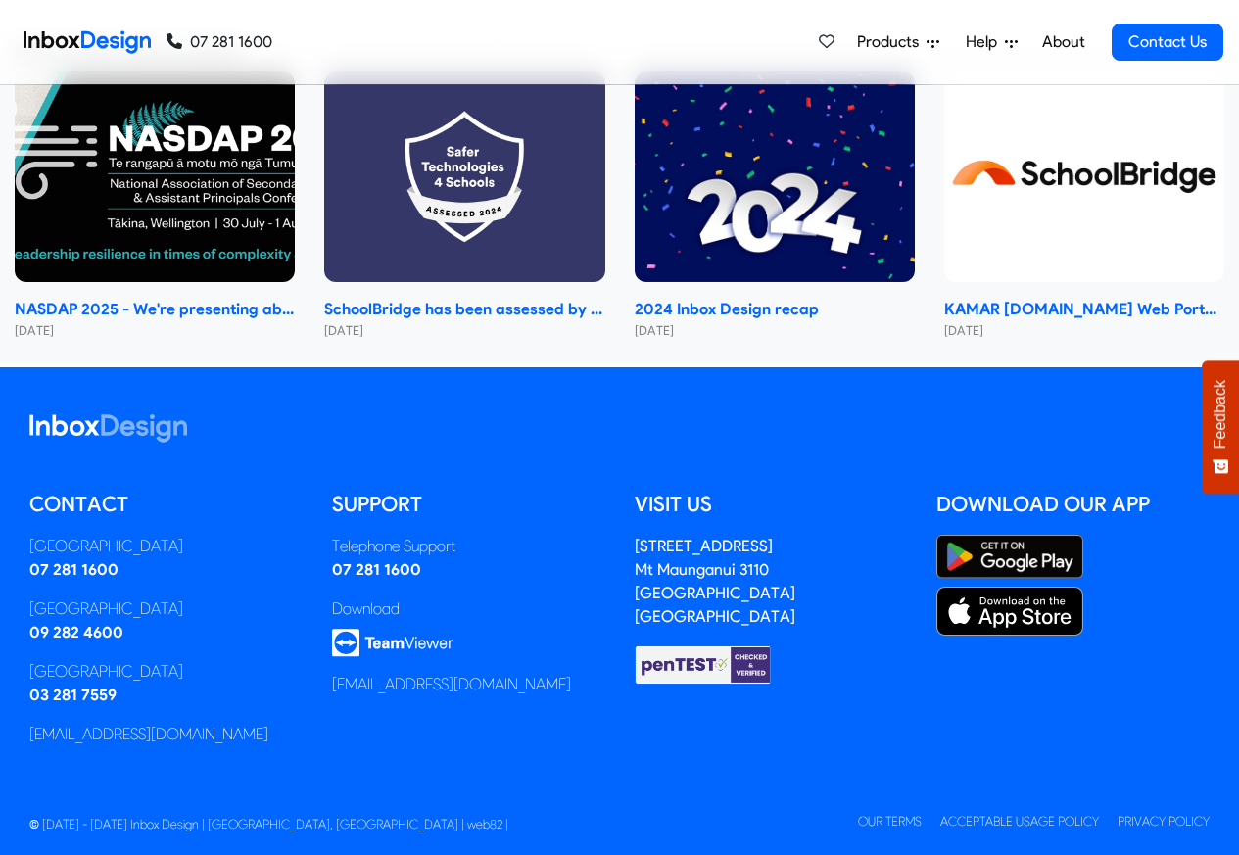 This screenshot has height=855, width=1239. I want to click on h5: Download our App, so click(1072, 504).